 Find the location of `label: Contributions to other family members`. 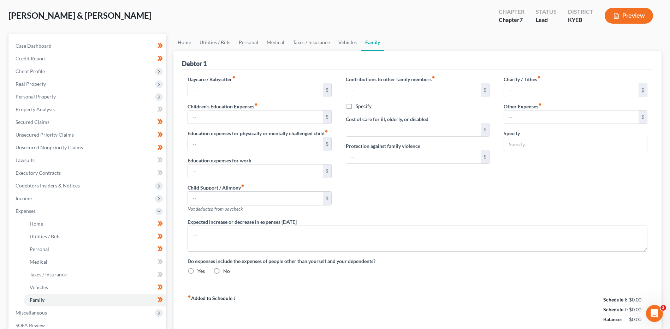

label: Contributions to other family members is located at coordinates (390, 79).